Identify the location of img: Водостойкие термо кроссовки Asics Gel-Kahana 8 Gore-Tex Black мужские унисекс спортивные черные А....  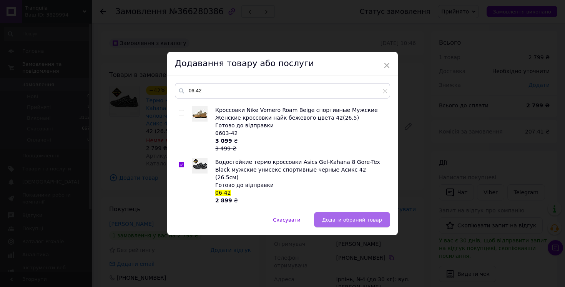
(200, 166).